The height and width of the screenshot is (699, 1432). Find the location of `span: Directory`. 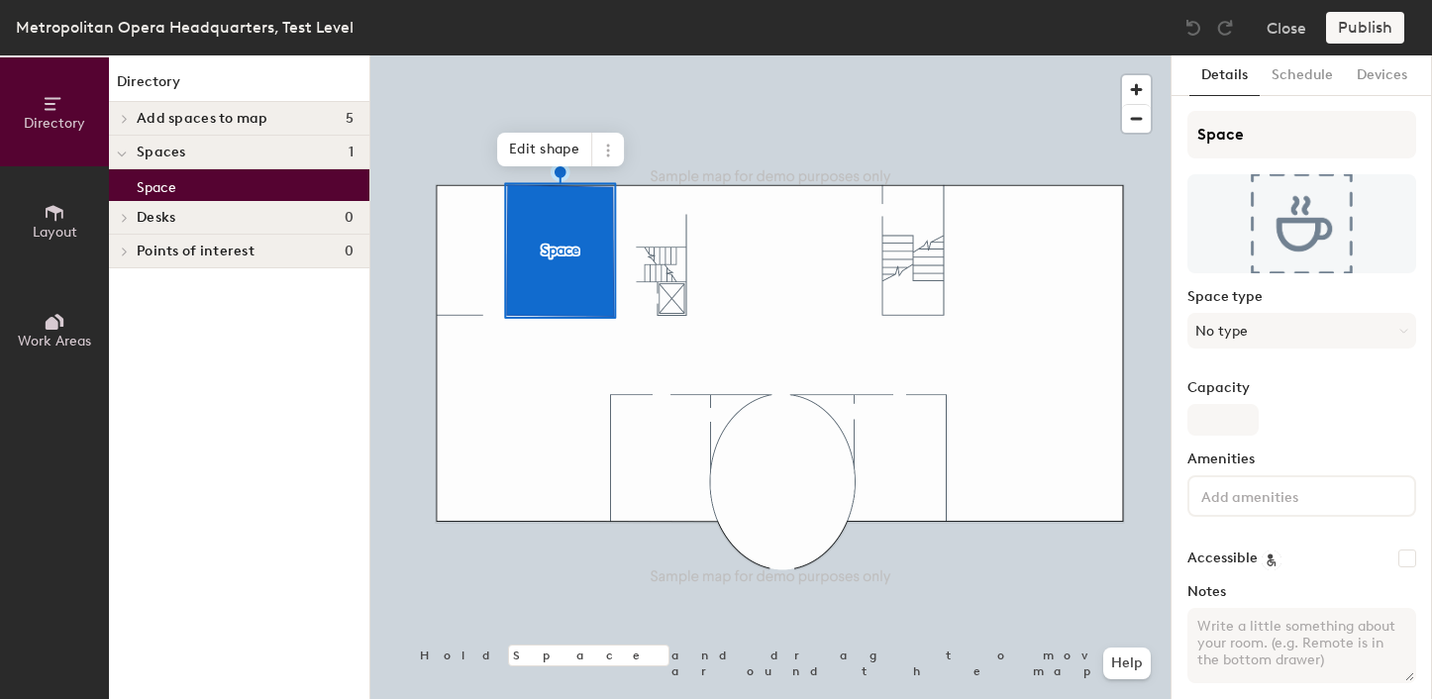

span: Directory is located at coordinates (54, 123).